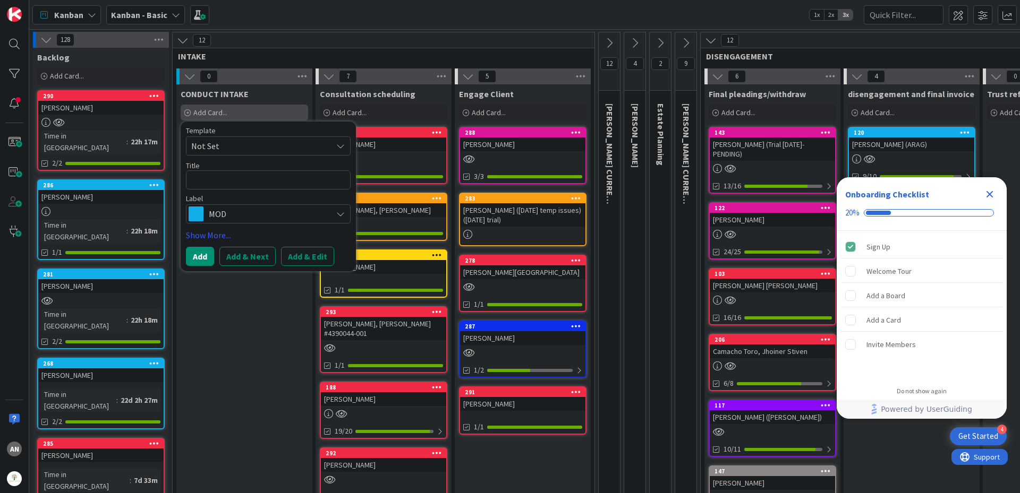 Image resolution: width=1020 pixels, height=493 pixels. Describe the element at coordinates (101, 185) in the screenshot. I see `div: 286` at that location.